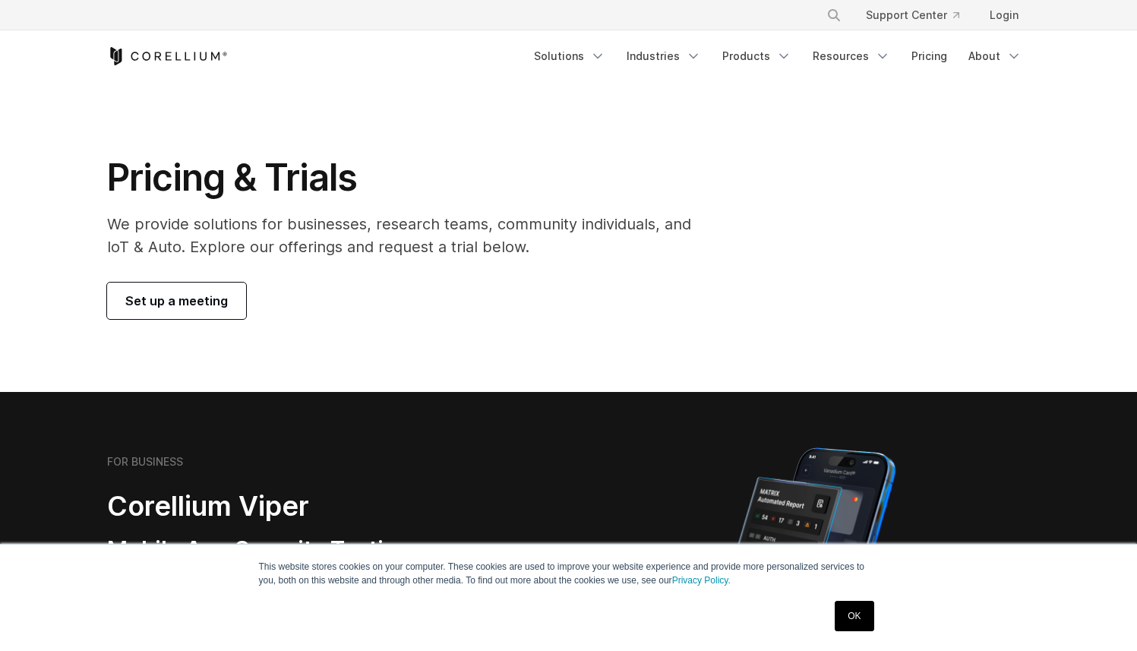  Describe the element at coordinates (167, 56) in the screenshot. I see `a: Corellium Home` at that location.